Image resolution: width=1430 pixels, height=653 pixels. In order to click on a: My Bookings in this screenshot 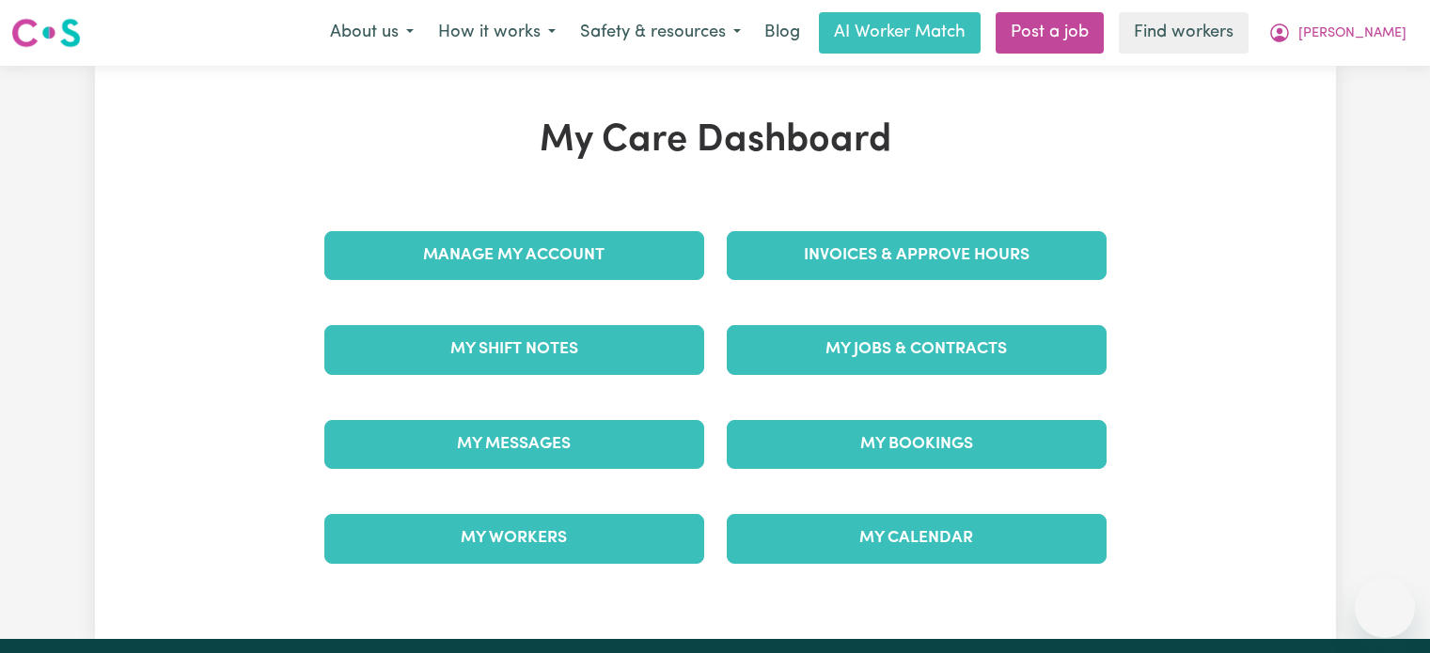, I will do `click(917, 445)`.